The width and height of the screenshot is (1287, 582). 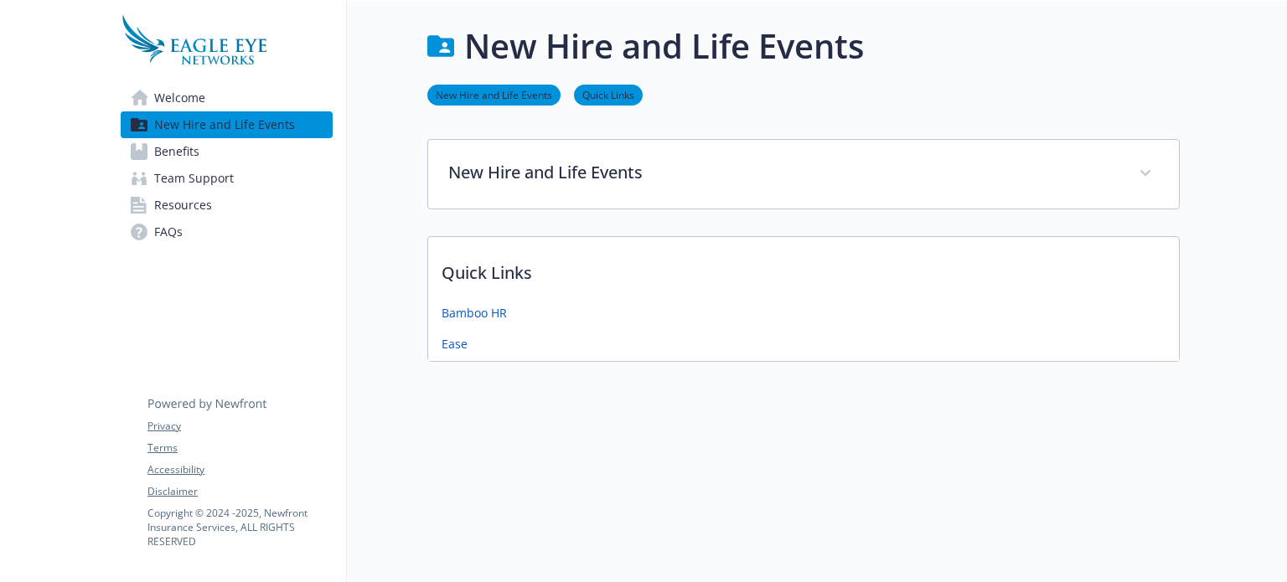 I want to click on span: Welcome, so click(x=179, y=98).